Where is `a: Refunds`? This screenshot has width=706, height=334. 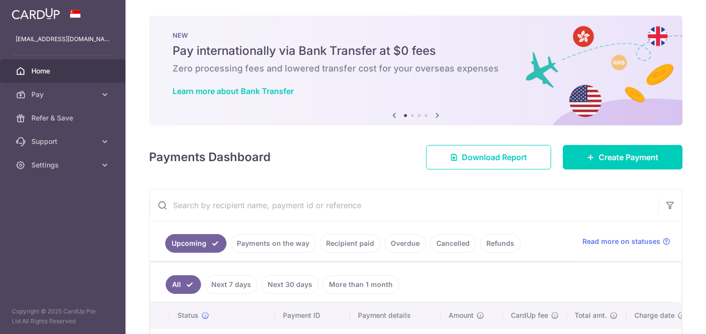 a: Refunds is located at coordinates (500, 244).